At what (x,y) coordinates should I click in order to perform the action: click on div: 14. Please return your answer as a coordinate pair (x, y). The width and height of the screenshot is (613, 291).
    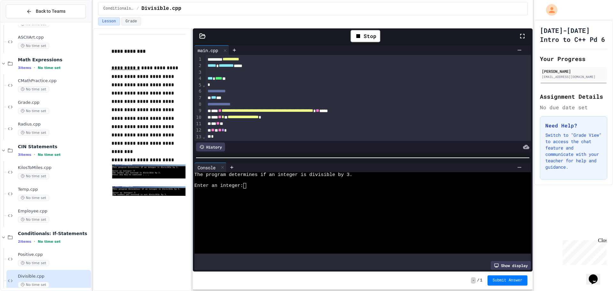
    Looking at the image, I should click on (198, 143).